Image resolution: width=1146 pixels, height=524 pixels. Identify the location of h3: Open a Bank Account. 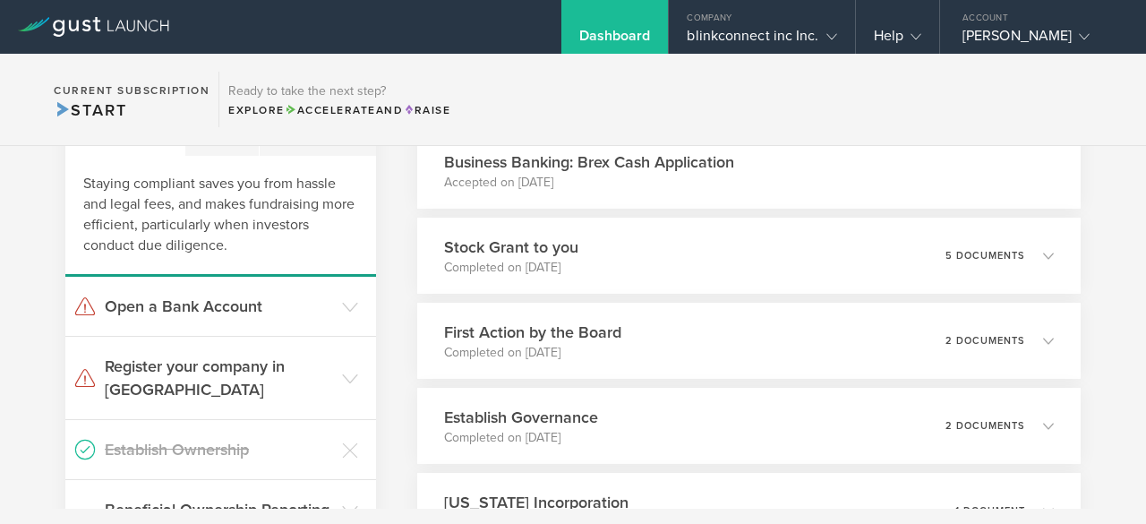
(218, 306).